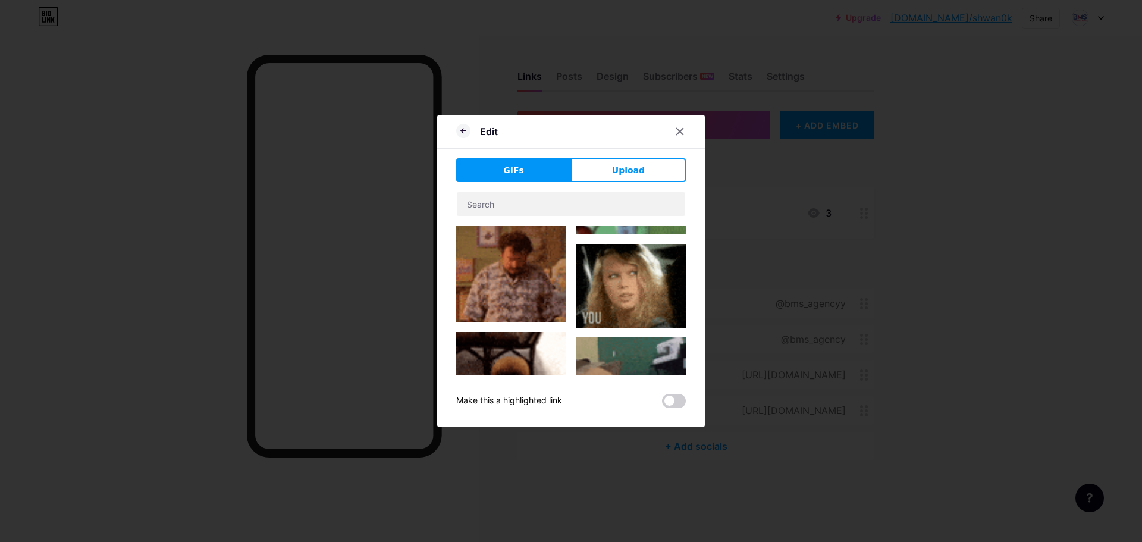 This screenshot has height=542, width=1142. Describe the element at coordinates (571, 204) in the screenshot. I see `input: Search` at that location.